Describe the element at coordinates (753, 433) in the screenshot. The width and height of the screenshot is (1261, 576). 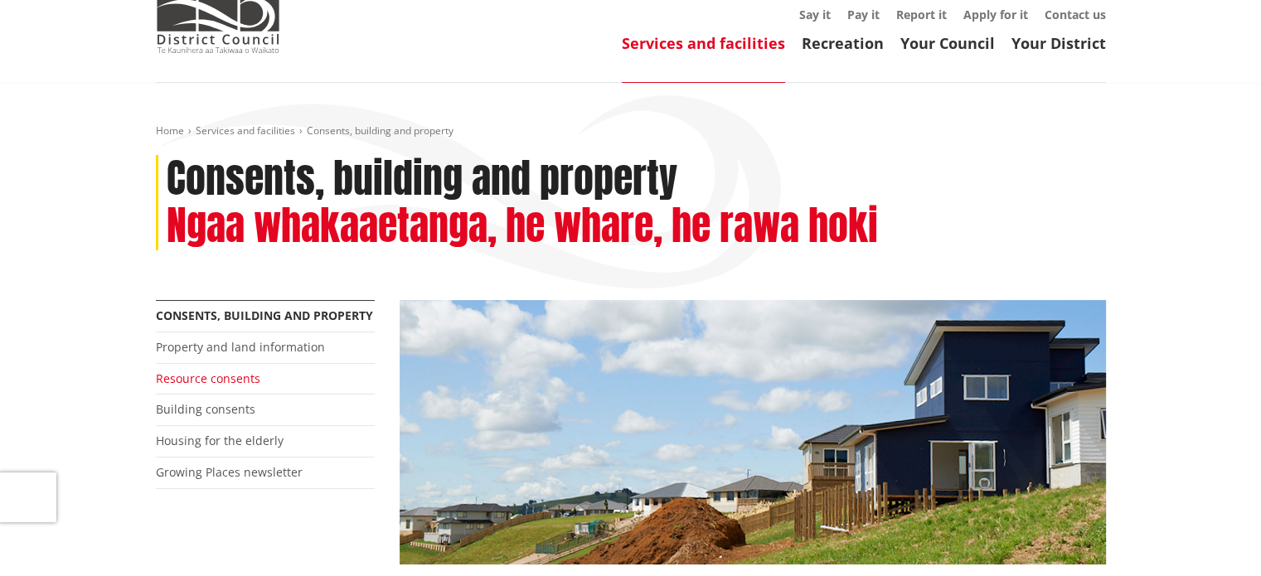
I see `img: Land-and-property-landscape` at that location.